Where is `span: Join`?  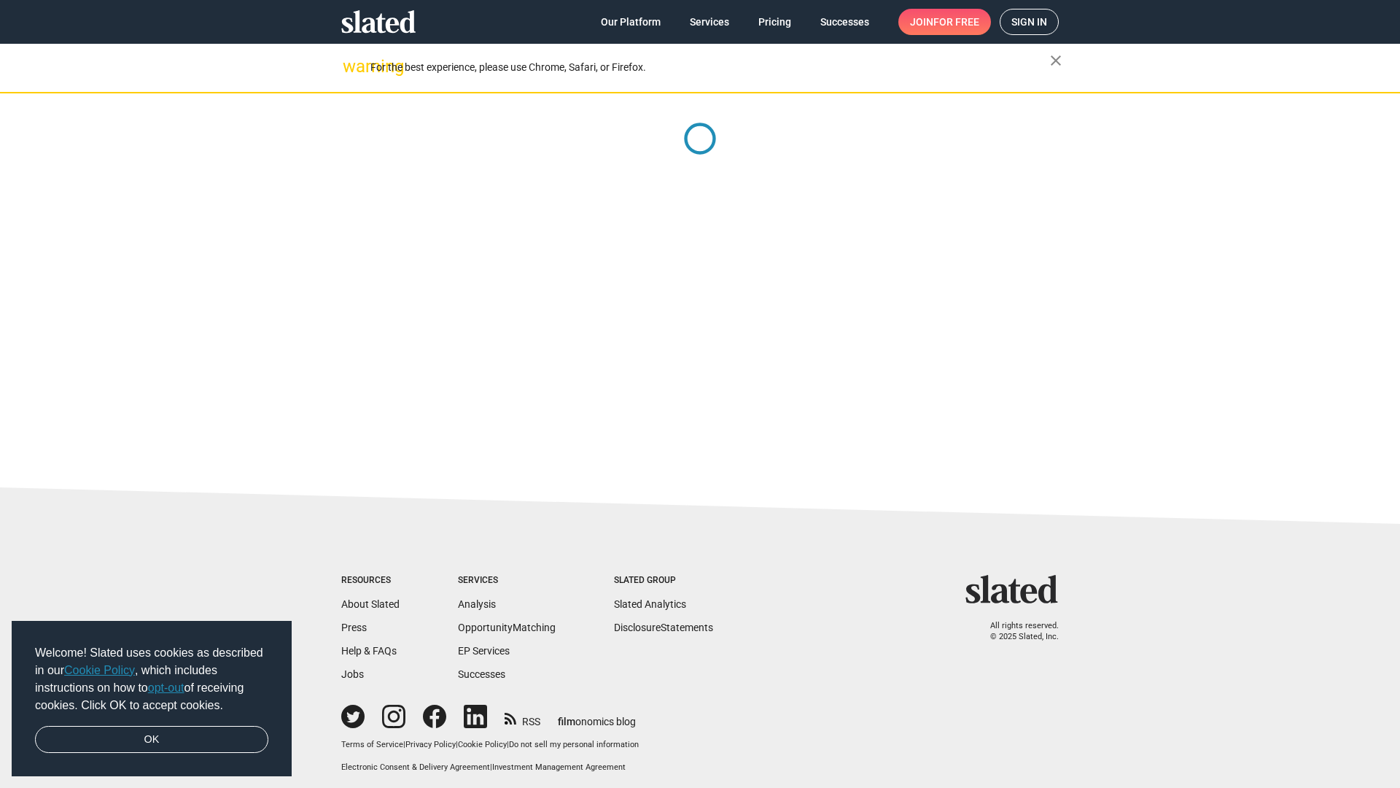
span: Join is located at coordinates (945, 22).